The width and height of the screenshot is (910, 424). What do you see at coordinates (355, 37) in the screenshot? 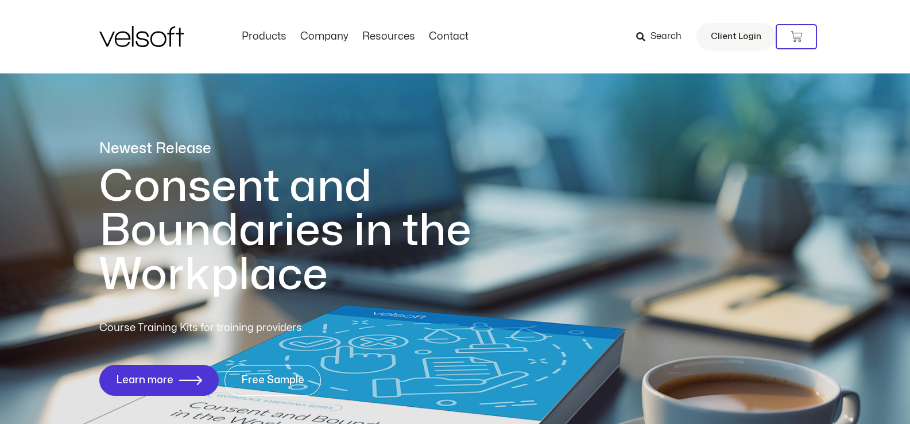
I see `nav: Menu` at bounding box center [355, 37].